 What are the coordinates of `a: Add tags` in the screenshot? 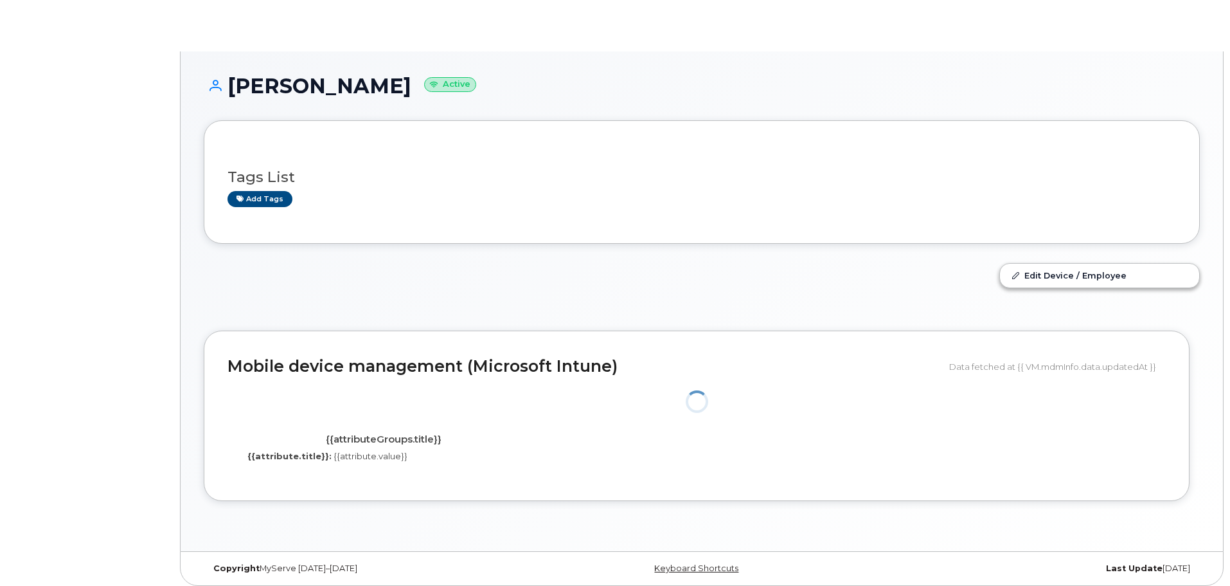 It's located at (260, 199).